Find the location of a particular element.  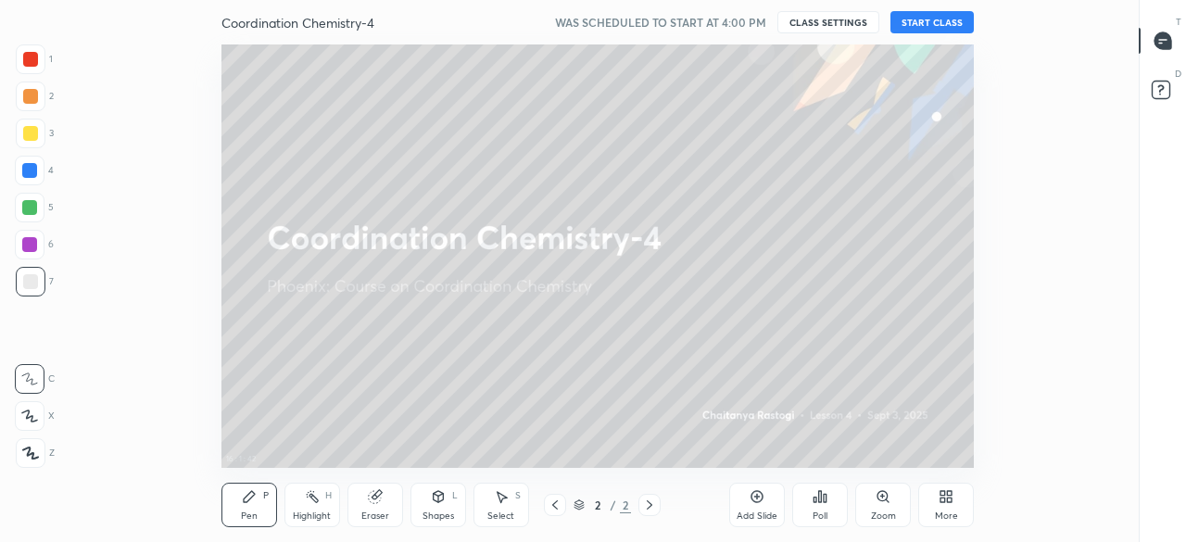

div: 7 is located at coordinates (34, 282).